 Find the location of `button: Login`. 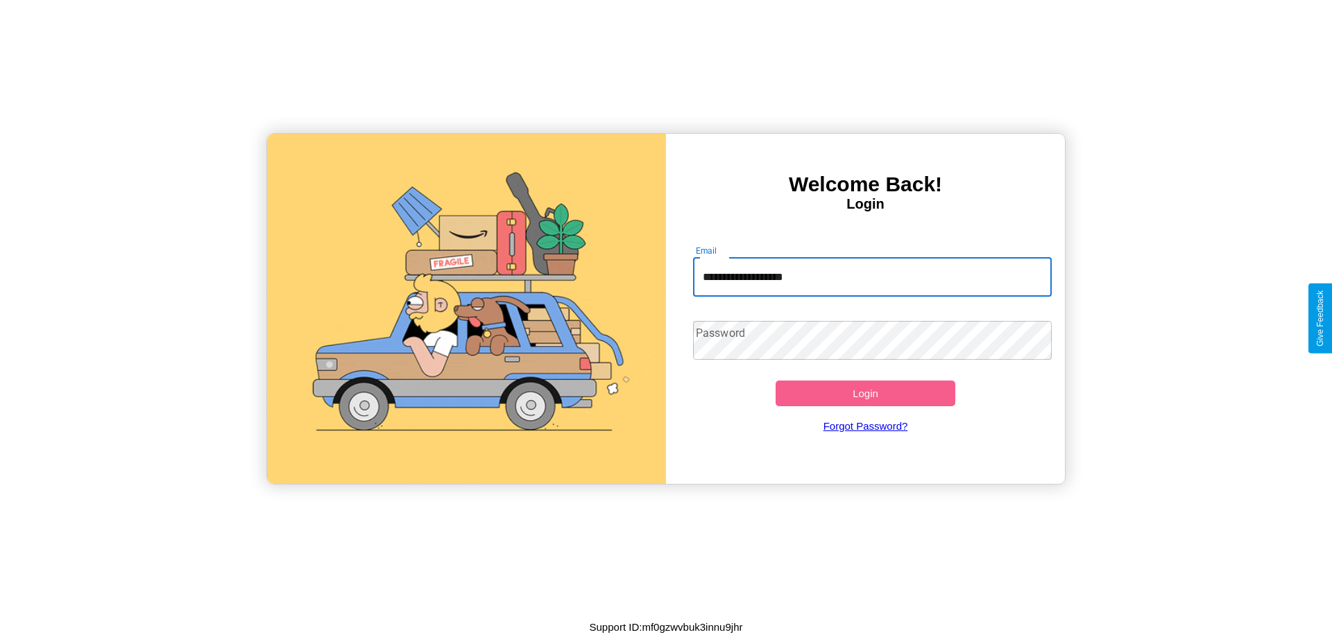

button: Login is located at coordinates (865, 393).